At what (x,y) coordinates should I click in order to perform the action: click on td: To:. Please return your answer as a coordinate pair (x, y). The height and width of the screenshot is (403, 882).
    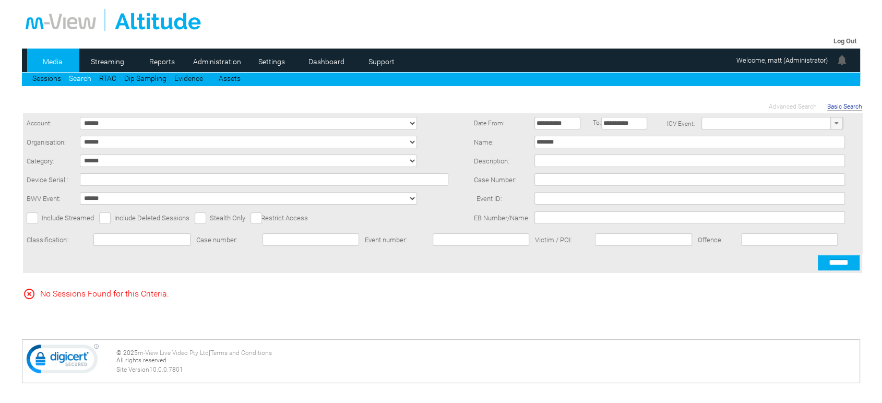
    Looking at the image, I should click on (624, 123).